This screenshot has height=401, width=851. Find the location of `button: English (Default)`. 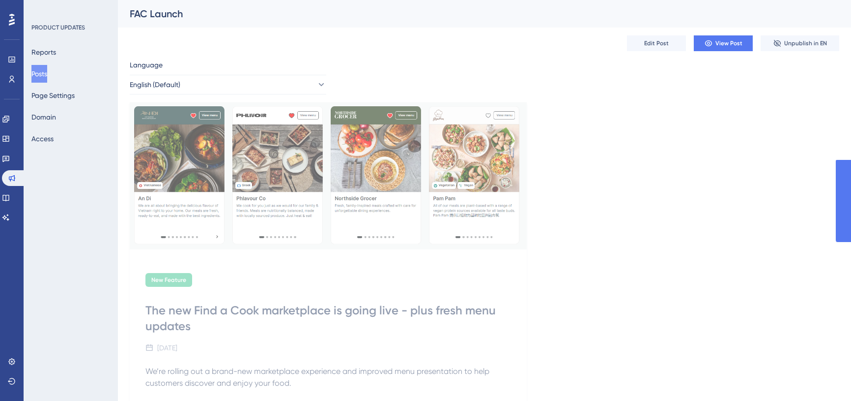

button: English (Default) is located at coordinates (228, 85).